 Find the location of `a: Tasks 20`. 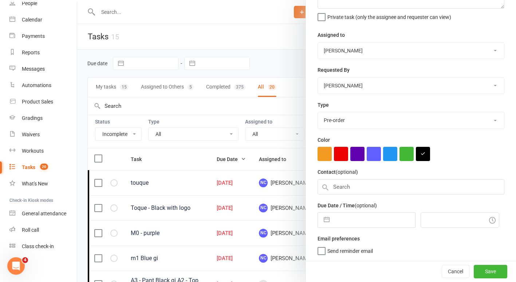

a: Tasks 20 is located at coordinates (43, 167).